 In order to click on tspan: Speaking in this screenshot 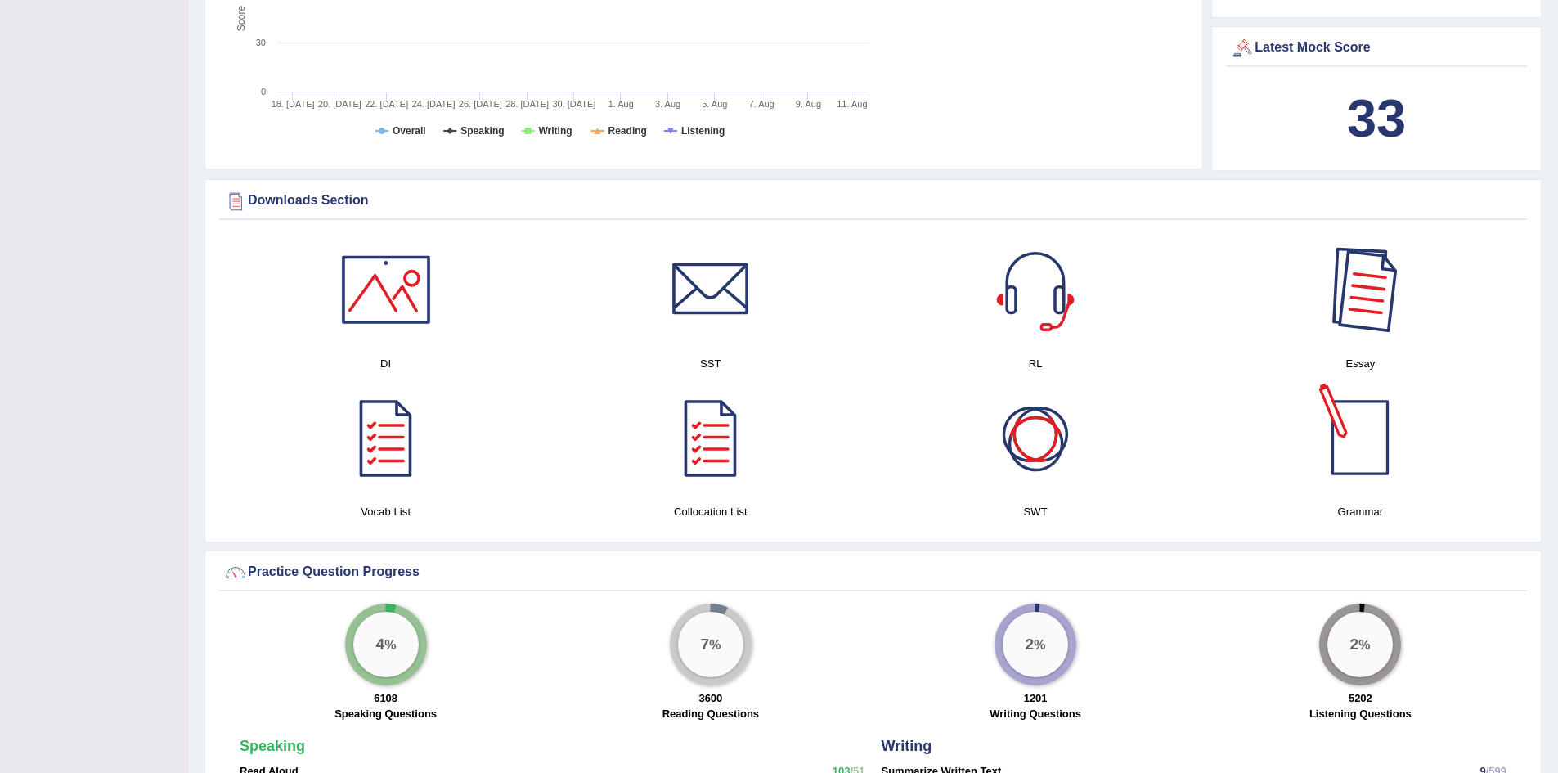, I will do `click(482, 131)`.